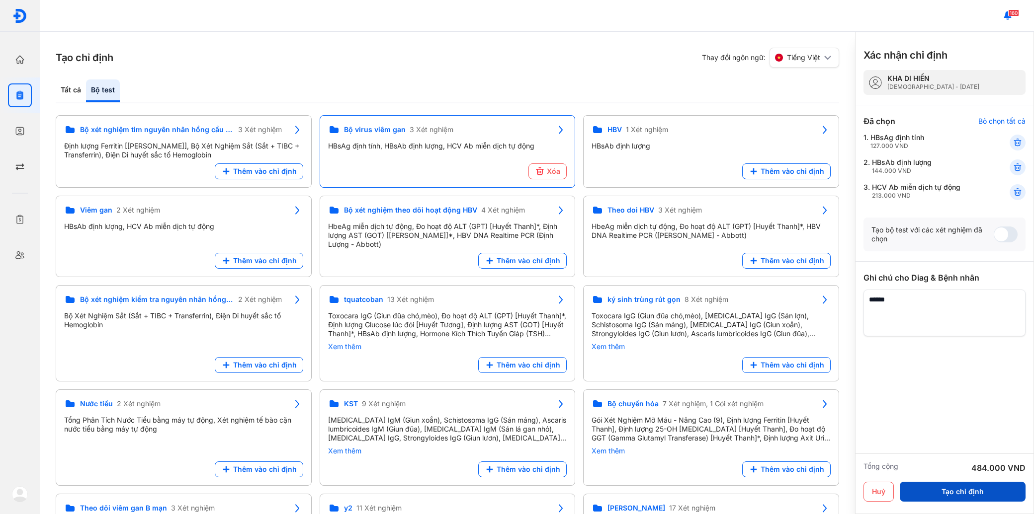 The width and height of the screenshot is (1034, 514). I want to click on span: Bộ xét nghiệm kiểm tra nguyên nhân hồng cầu nhỏ nh, so click(157, 300).